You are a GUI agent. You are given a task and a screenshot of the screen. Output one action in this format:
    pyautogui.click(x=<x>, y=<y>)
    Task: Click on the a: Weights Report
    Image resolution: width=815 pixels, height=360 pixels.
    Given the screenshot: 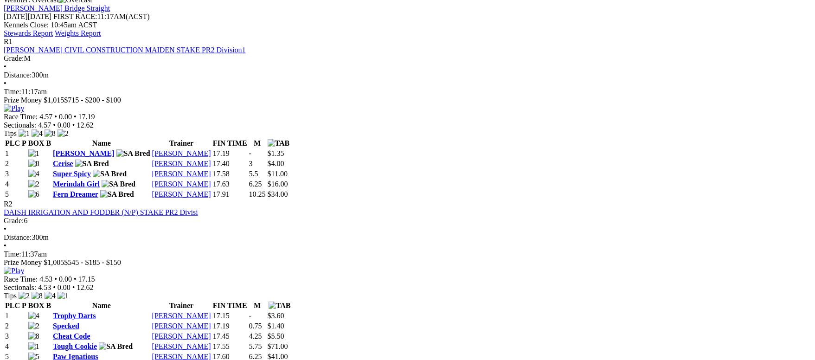 What is the action you would take?
    pyautogui.click(x=78, y=33)
    